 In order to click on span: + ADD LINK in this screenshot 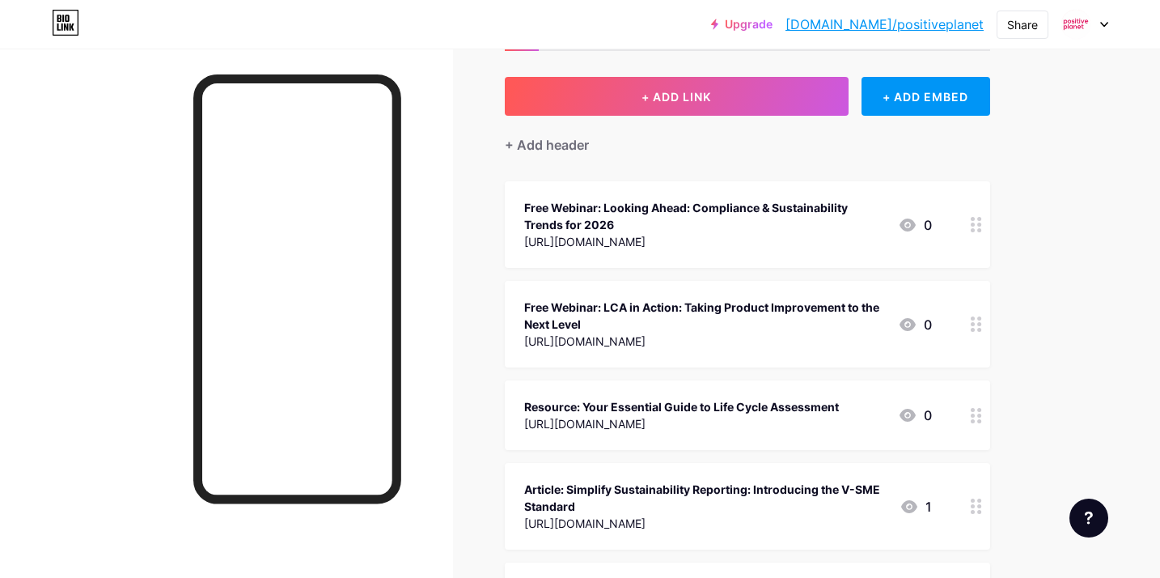, I will do `click(676, 96)`.